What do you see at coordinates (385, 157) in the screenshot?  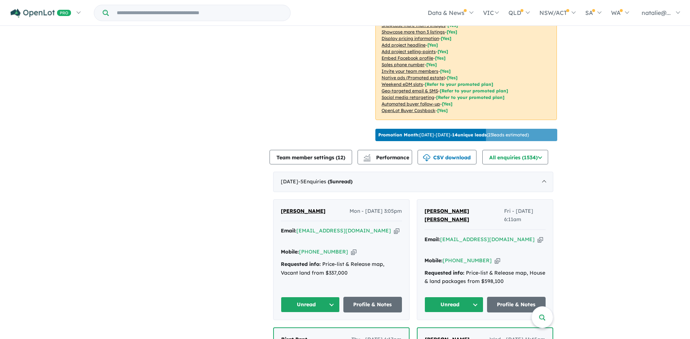 I see `button: Performance` at bounding box center [385, 157].